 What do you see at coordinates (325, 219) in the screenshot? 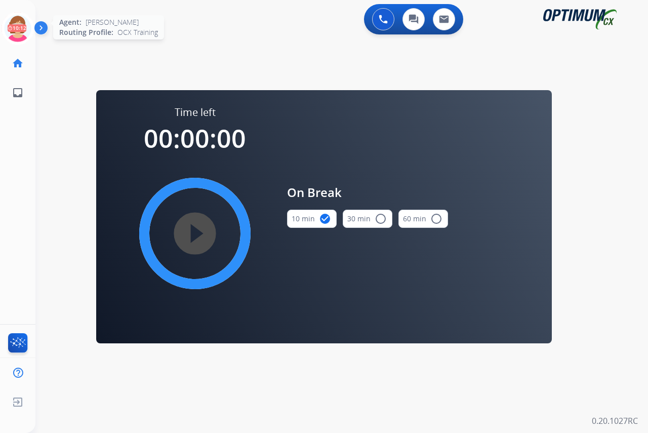
I see `mat-icon: check_circle` at bounding box center [325, 219].